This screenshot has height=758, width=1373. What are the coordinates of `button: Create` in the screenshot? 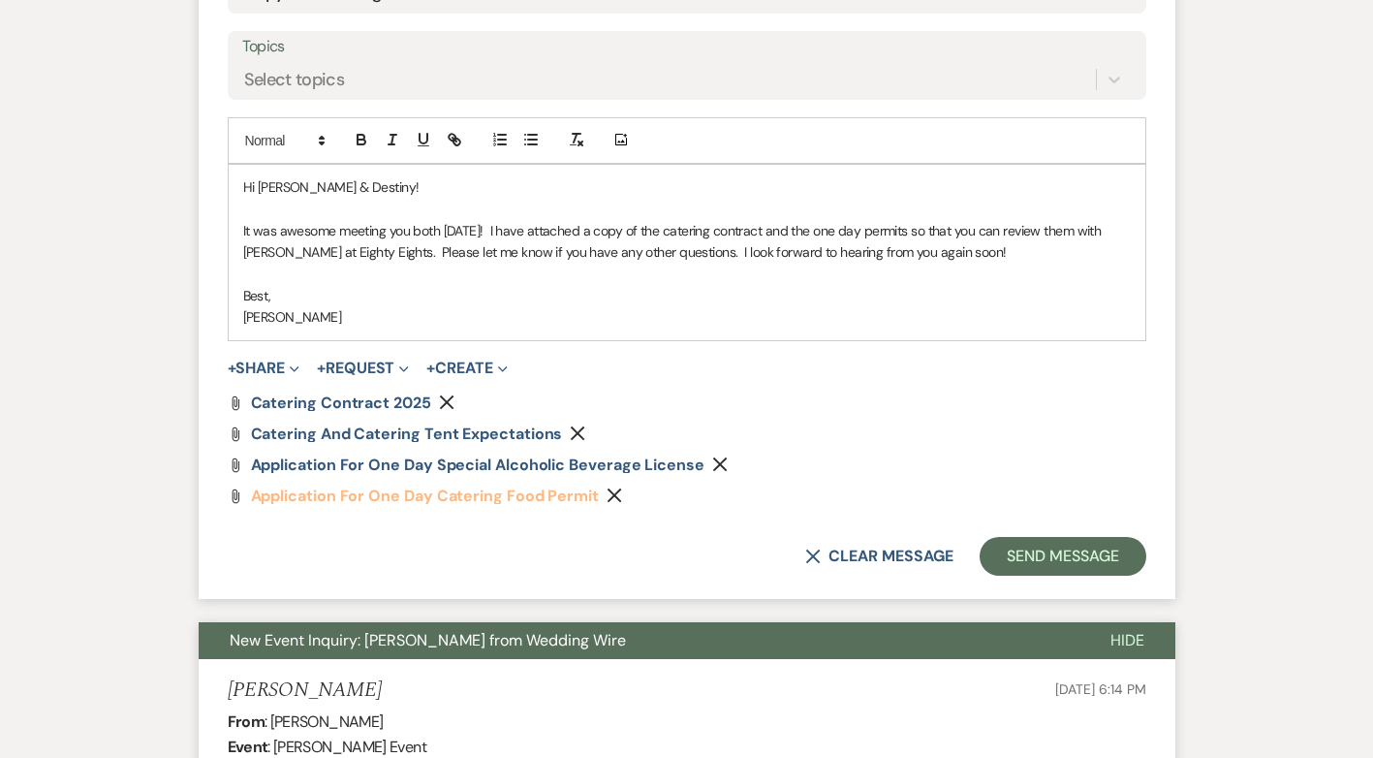 It's located at (466, 368).